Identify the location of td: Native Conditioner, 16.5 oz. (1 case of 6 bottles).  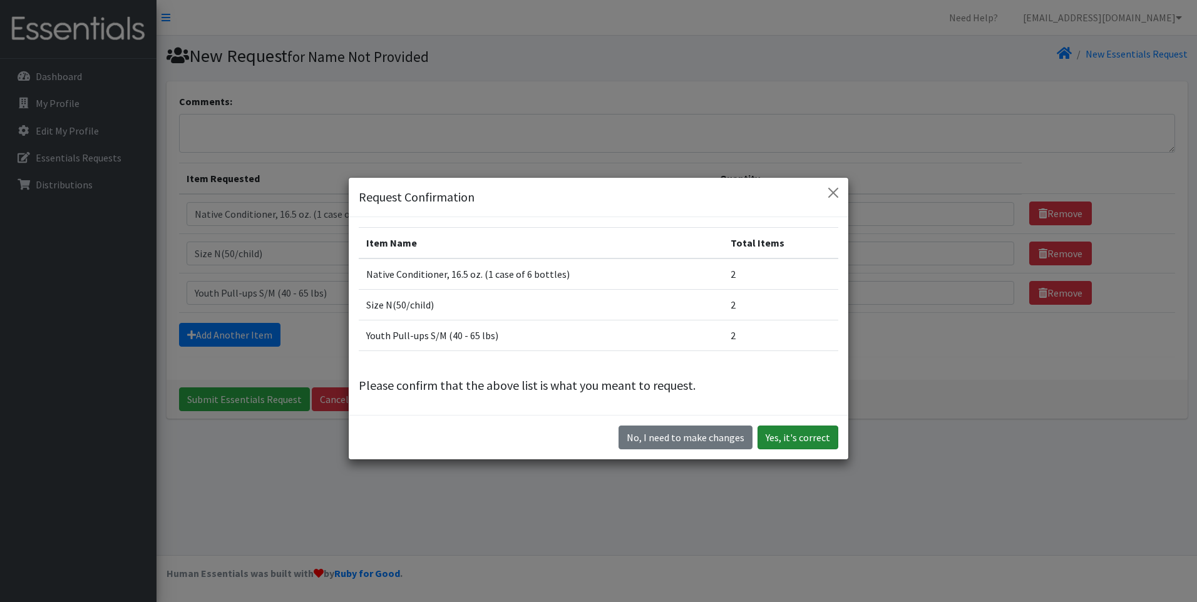
(541, 274).